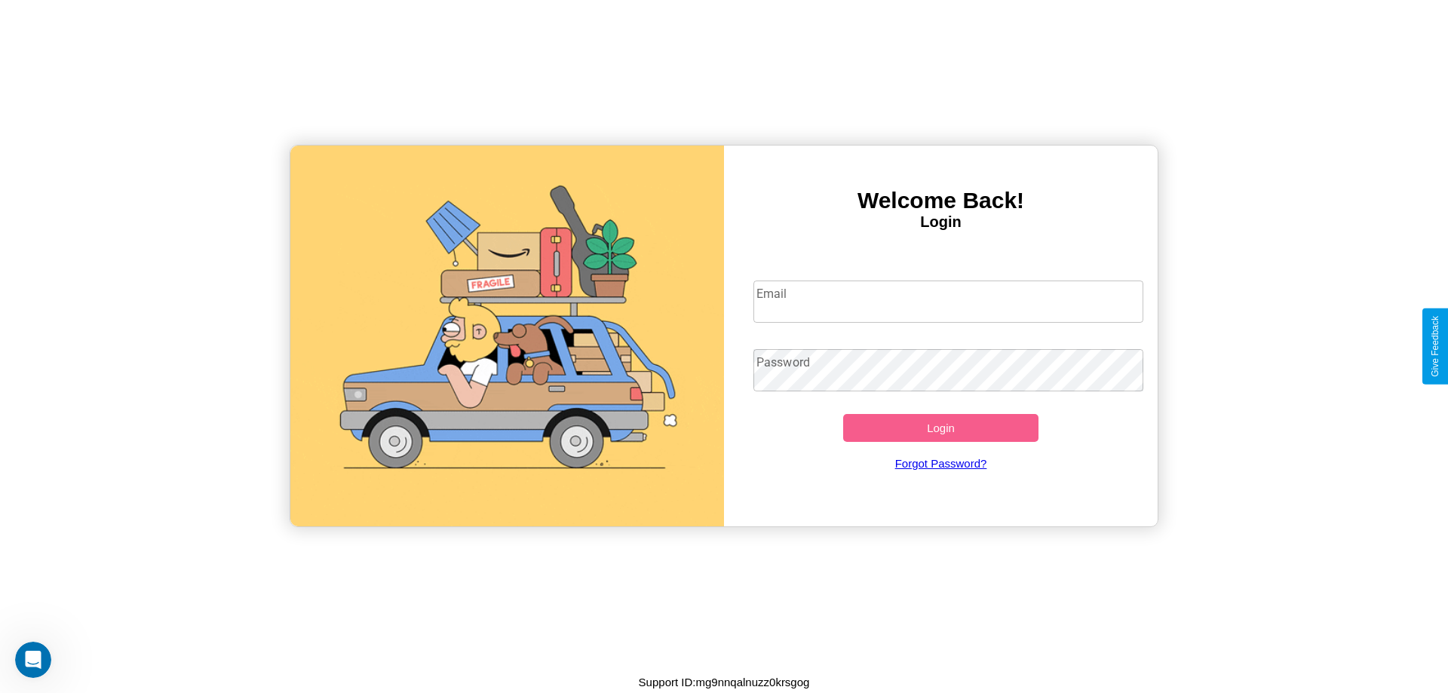  Describe the element at coordinates (941, 463) in the screenshot. I see `a: Forgot Password?` at that location.